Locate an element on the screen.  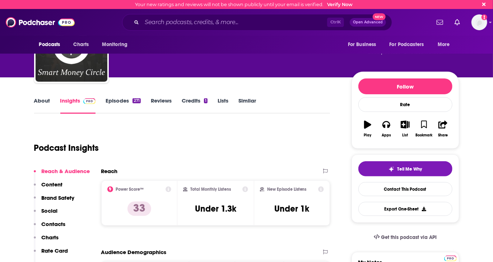
p: Reach & Audience is located at coordinates (66, 171).